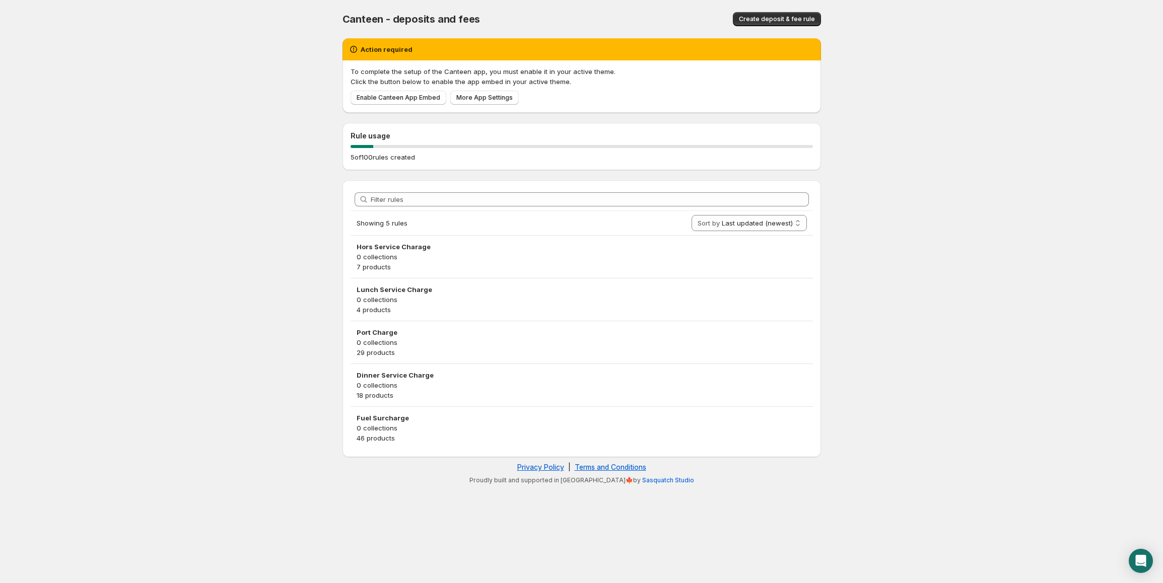 The image size is (1163, 583). I want to click on div: Open Intercom Messenger, so click(1141, 561).